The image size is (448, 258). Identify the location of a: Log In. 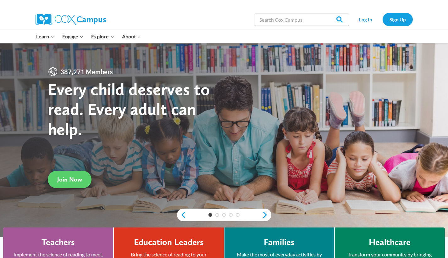
(366, 19).